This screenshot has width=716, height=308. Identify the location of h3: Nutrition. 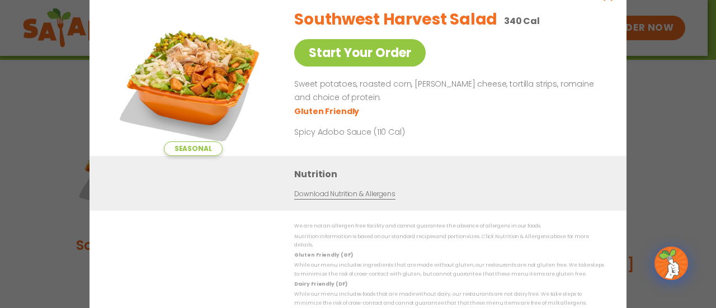
(452, 174).